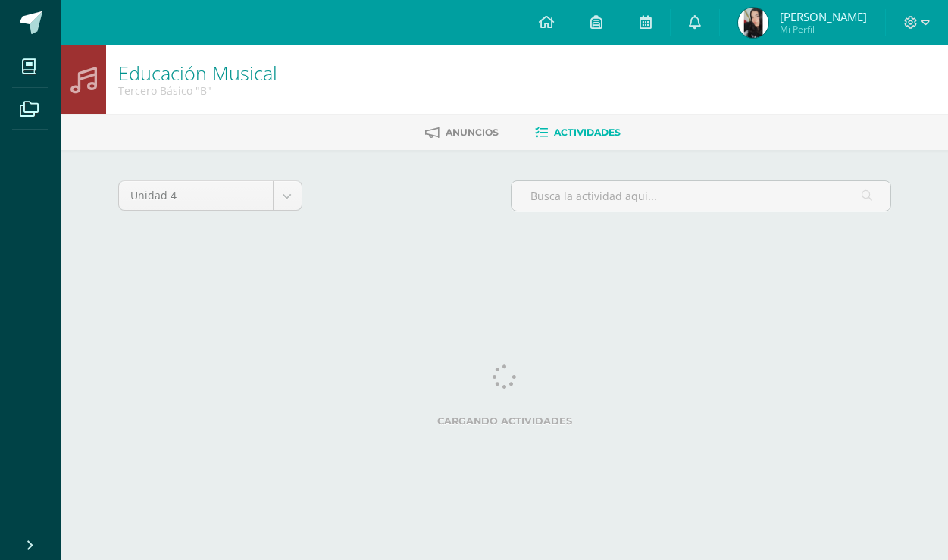 The height and width of the screenshot is (560, 948). I want to click on h1: Educación Musical, so click(198, 73).